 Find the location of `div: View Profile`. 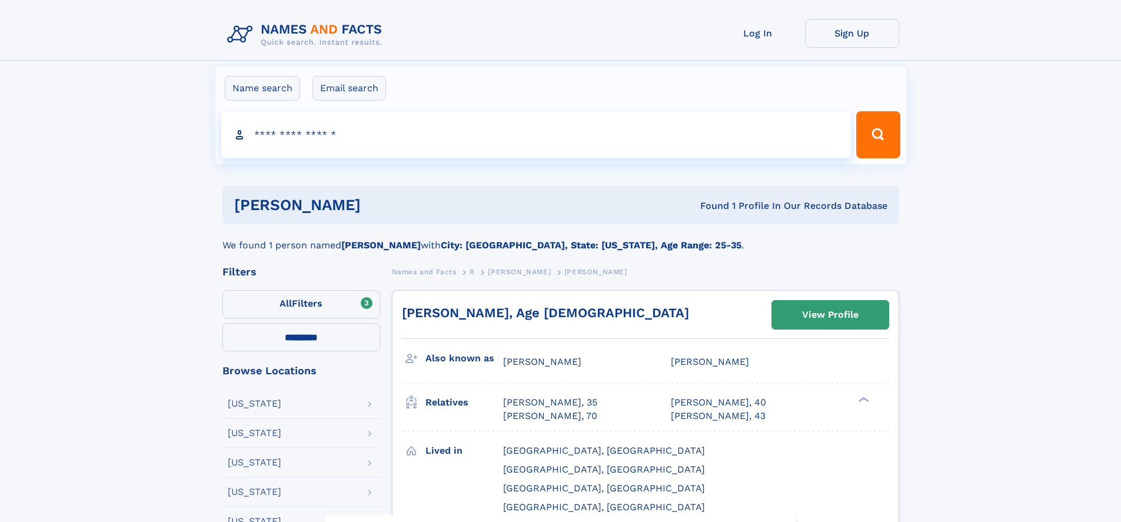

div: View Profile is located at coordinates (831, 315).